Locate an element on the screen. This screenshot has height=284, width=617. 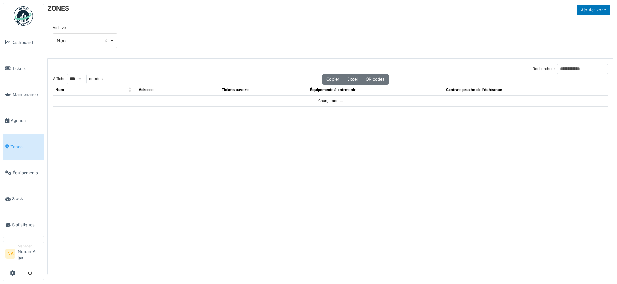
label: Afficher entrées is located at coordinates (78, 79).